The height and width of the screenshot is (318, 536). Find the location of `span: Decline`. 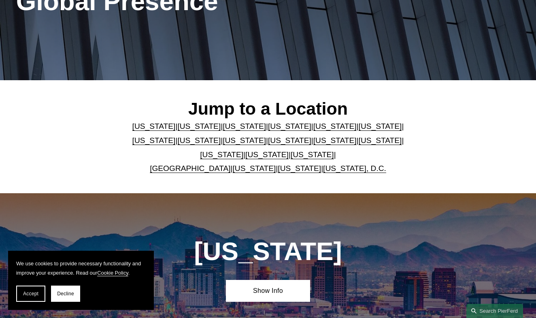

span: Decline is located at coordinates (66, 294).